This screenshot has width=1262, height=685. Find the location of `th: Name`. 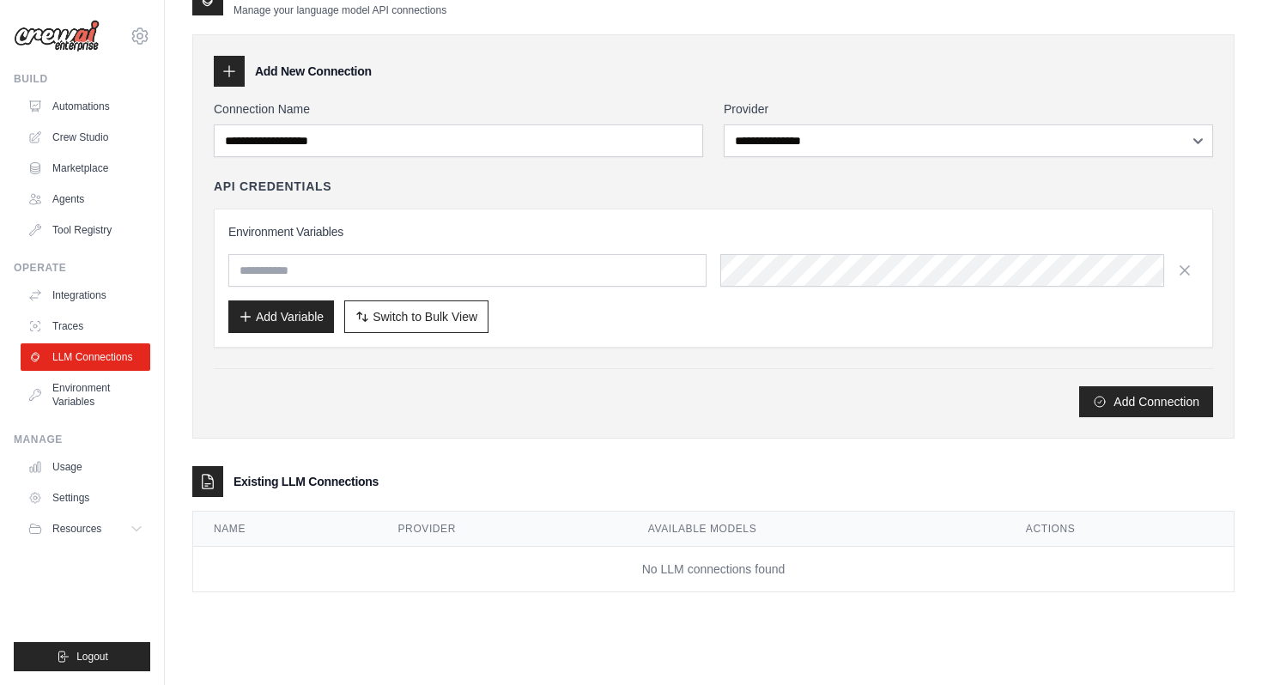

th: Name is located at coordinates (285, 529).